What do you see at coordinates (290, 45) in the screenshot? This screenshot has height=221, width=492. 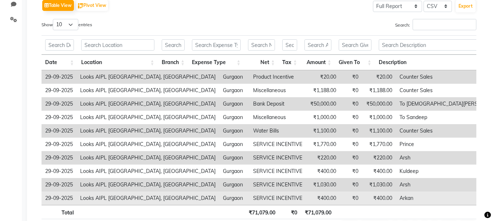 I see `input: Search Tax` at bounding box center [290, 45].